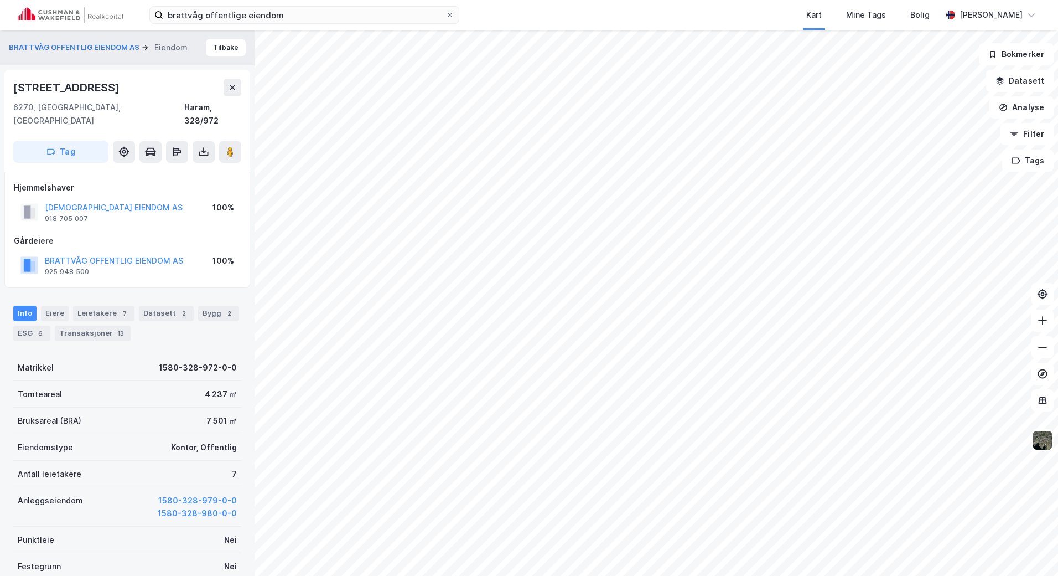  What do you see at coordinates (25, 313) in the screenshot?
I see `div: Info` at bounding box center [25, 313].